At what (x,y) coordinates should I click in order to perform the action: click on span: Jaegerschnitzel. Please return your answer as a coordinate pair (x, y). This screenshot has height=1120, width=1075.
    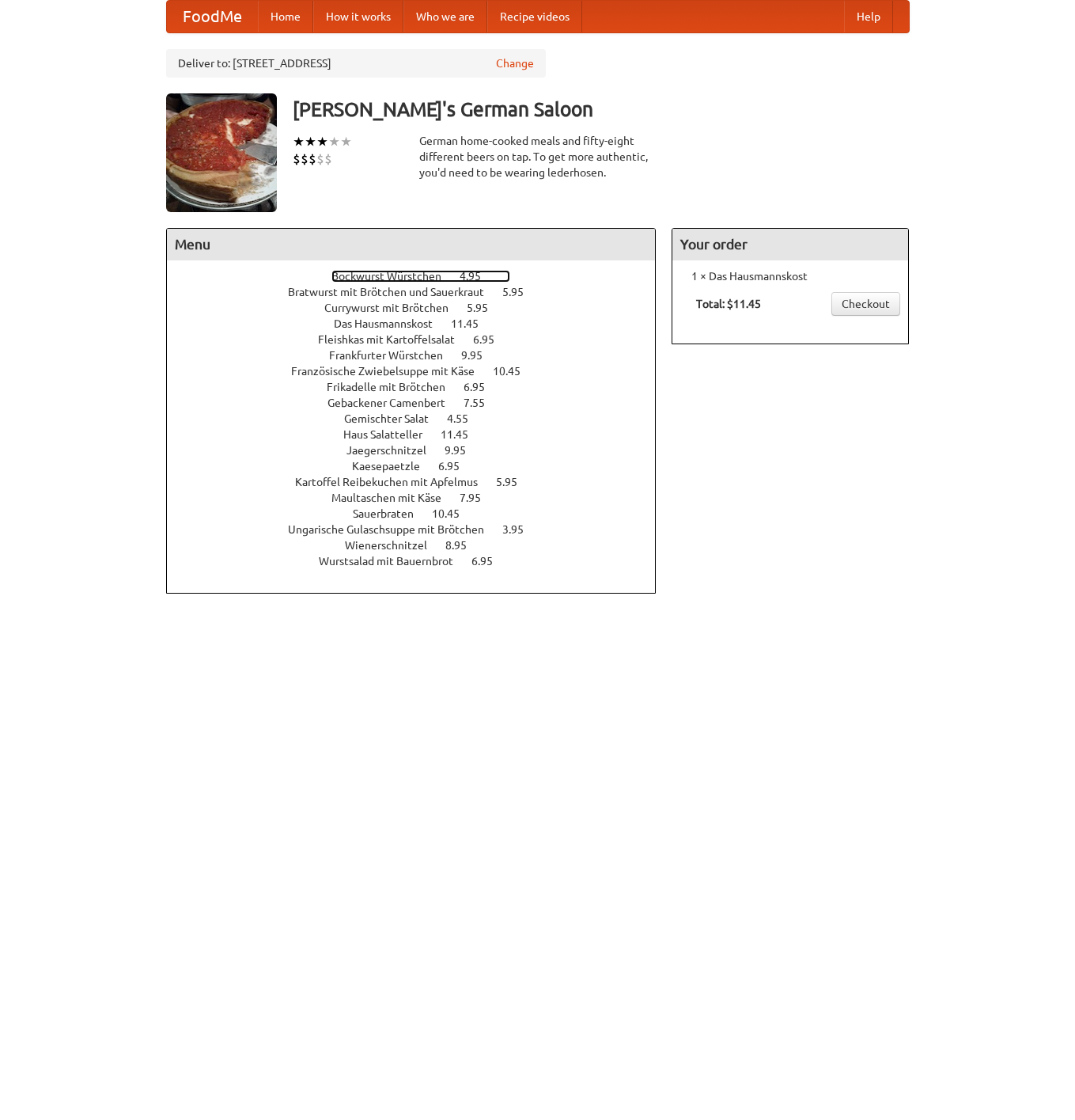
    Looking at the image, I should click on (394, 450).